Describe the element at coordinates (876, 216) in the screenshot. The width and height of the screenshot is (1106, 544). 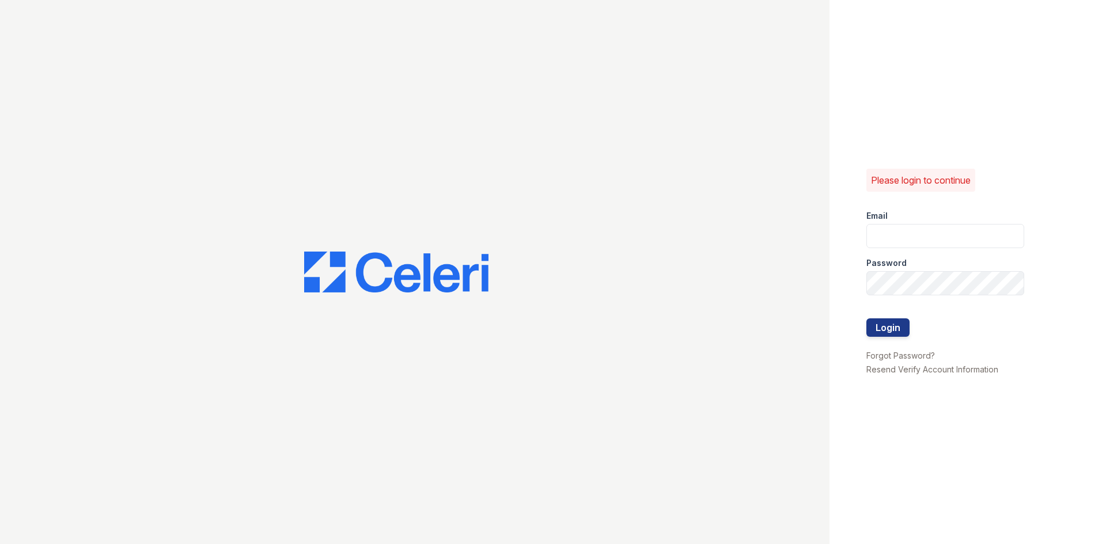
I see `label: Email` at that location.